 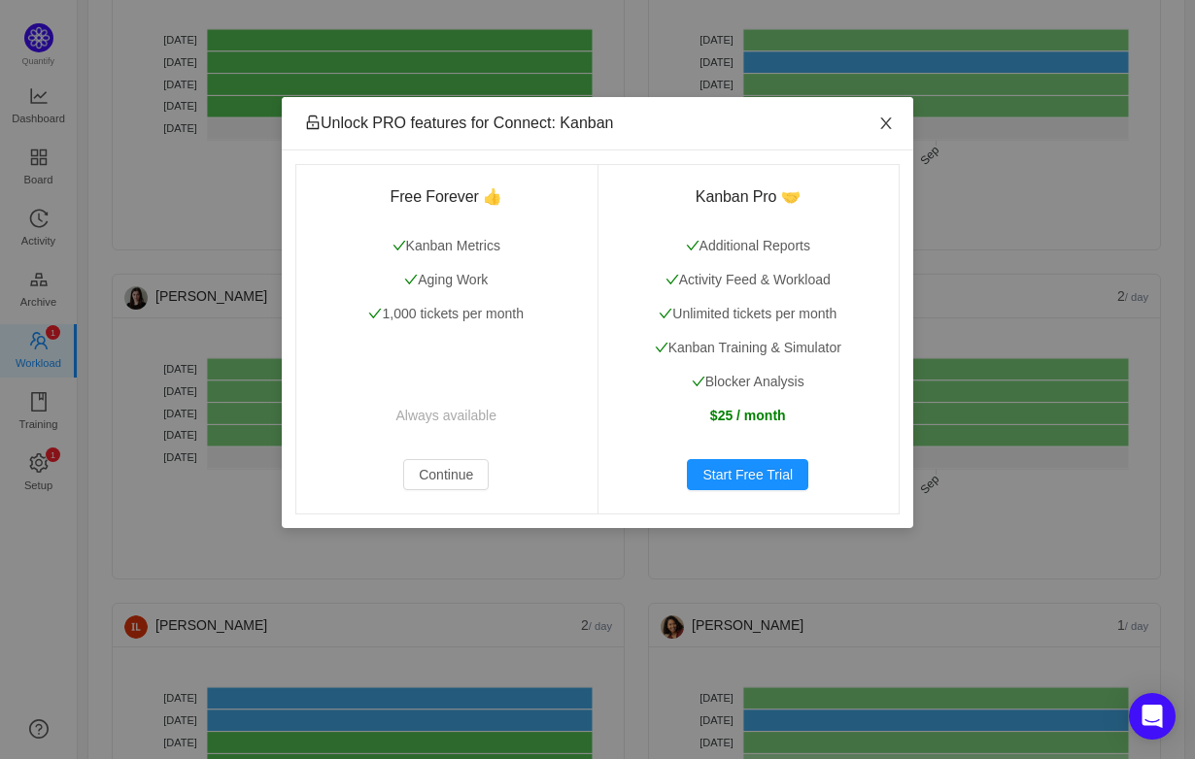 I want to click on strong: $25 / month, so click(x=748, y=416).